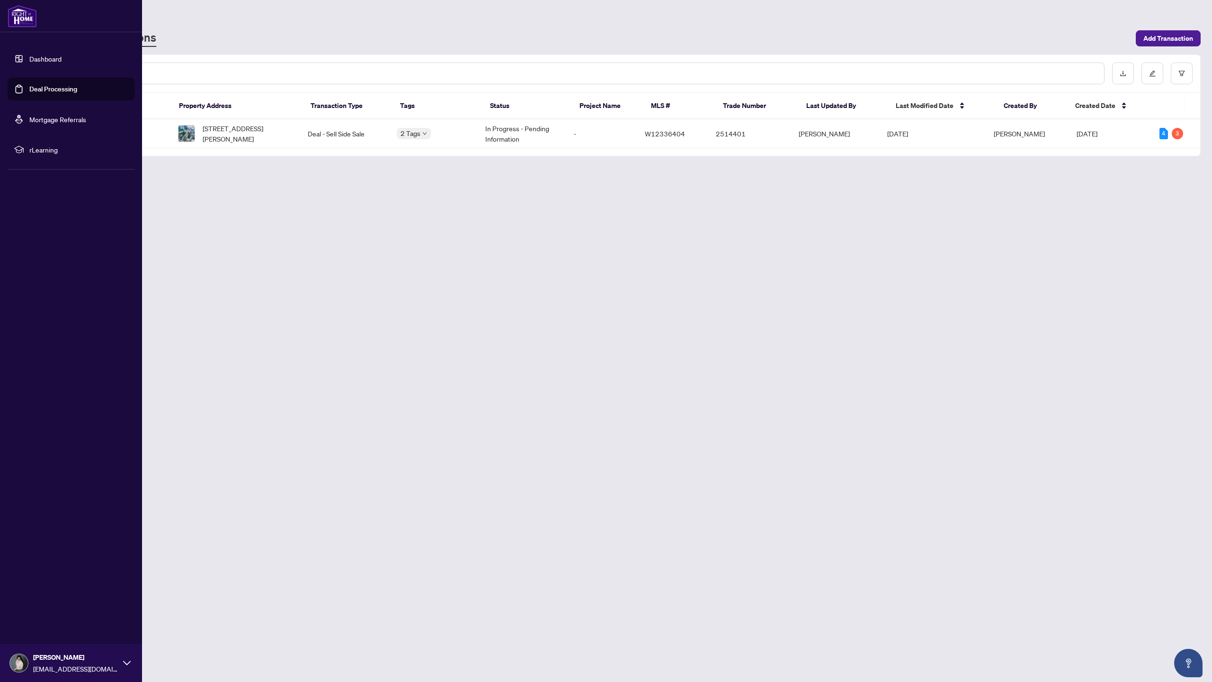 The image size is (1212, 682). I want to click on span: W12336404, so click(665, 134).